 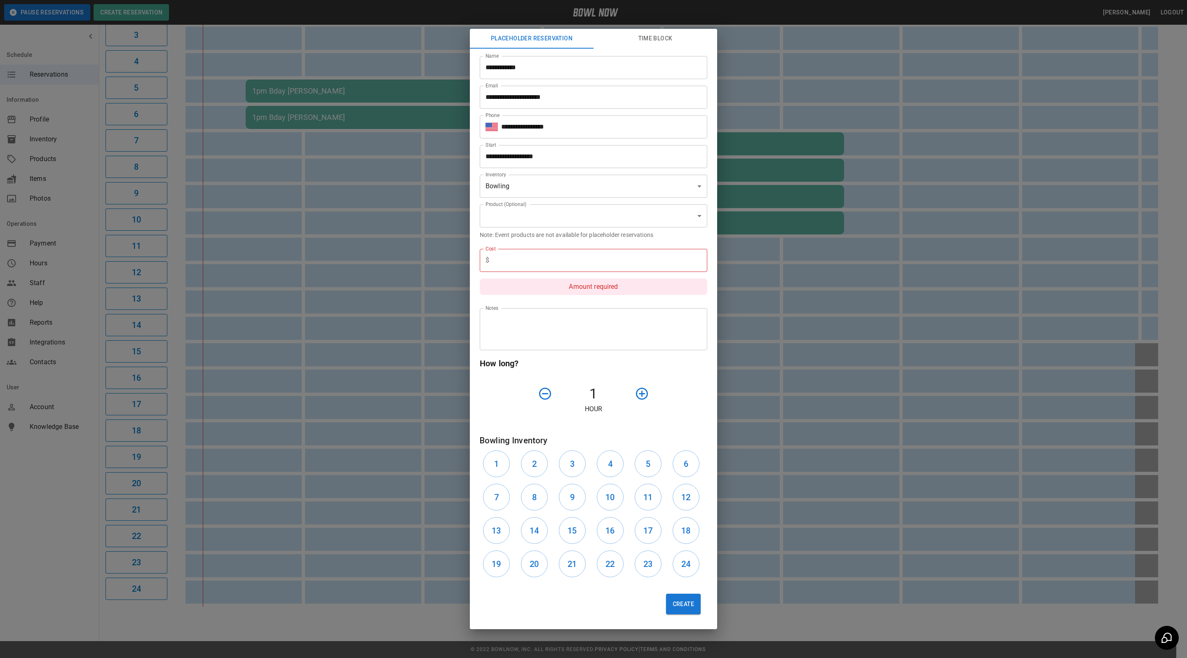 I want to click on button: 20, so click(x=534, y=564).